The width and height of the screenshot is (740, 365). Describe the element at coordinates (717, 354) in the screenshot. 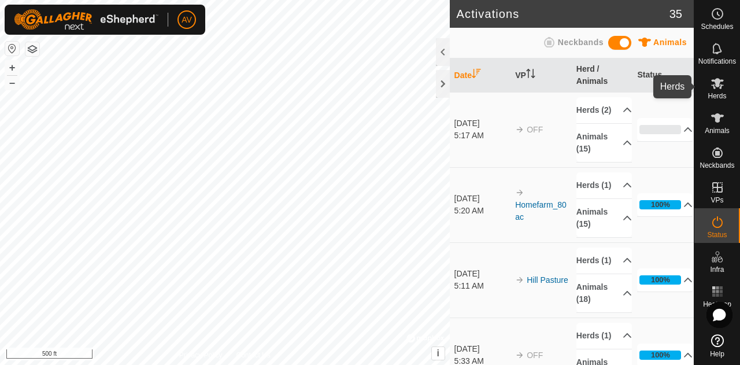

I see `span: Help` at that location.